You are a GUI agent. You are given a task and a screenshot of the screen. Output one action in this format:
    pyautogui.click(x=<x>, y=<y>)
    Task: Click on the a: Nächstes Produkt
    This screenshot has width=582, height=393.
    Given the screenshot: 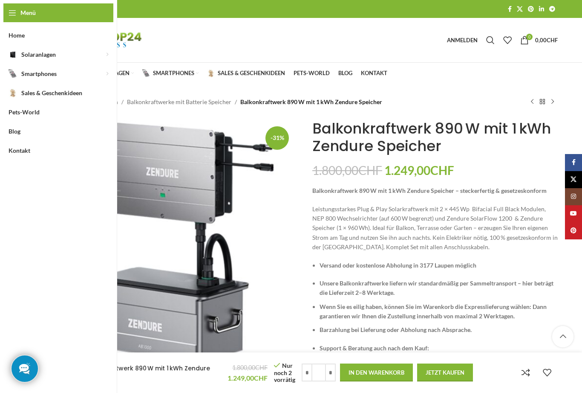 What is the action you would take?
    pyautogui.click(x=553, y=102)
    